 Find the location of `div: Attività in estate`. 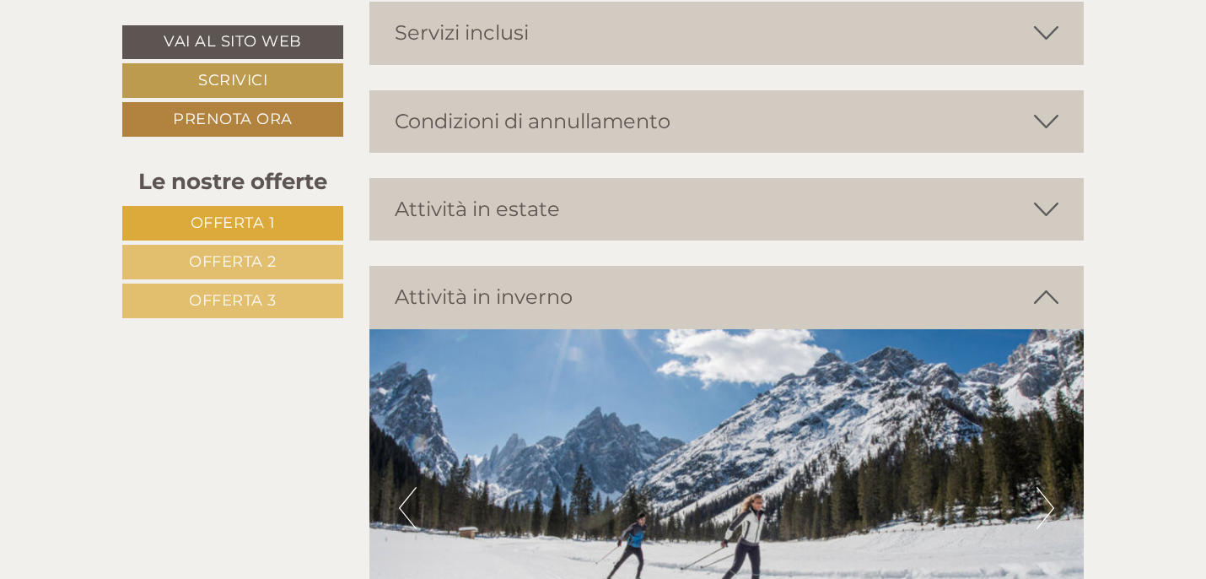

div: Attività in estate is located at coordinates (727, 209).